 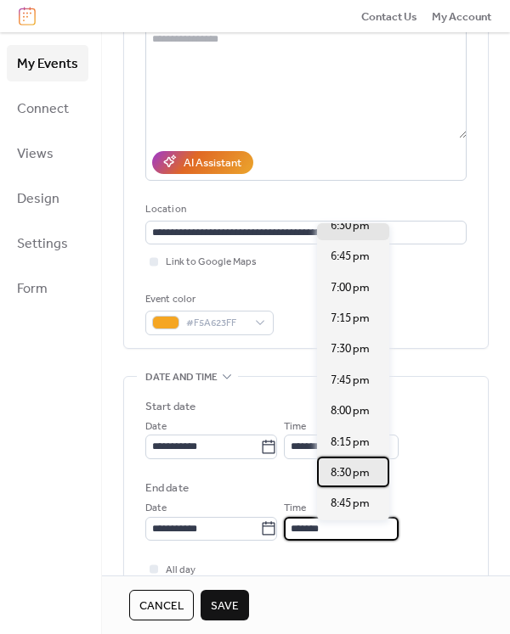 What do you see at coordinates (42, 244) in the screenshot?
I see `span: Settings` at bounding box center [42, 244].